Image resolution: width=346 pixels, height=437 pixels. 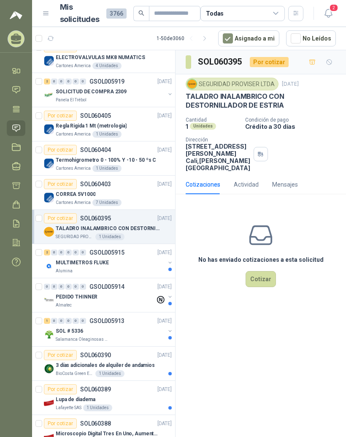 I want to click on h3: SOL060395, so click(x=220, y=62).